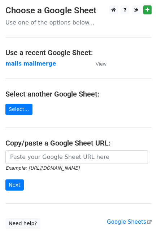  I want to click on a: Select..., so click(19, 109).